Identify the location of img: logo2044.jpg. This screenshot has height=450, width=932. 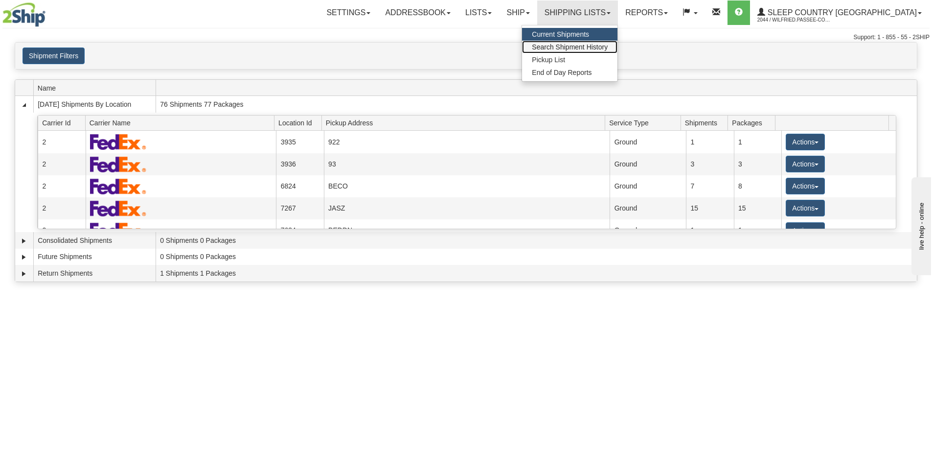
(24, 15).